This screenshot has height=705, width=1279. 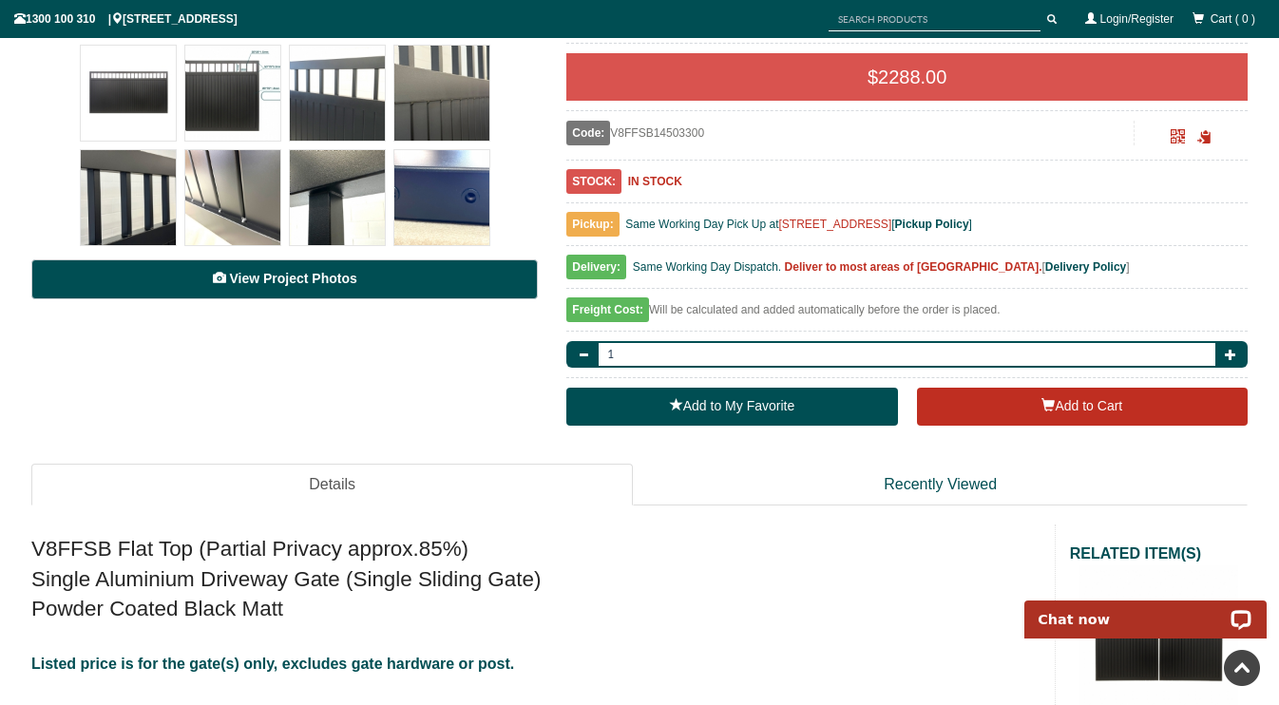 What do you see at coordinates (1233, 19) in the screenshot?
I see `span: Cart ( 0 )` at bounding box center [1233, 19].